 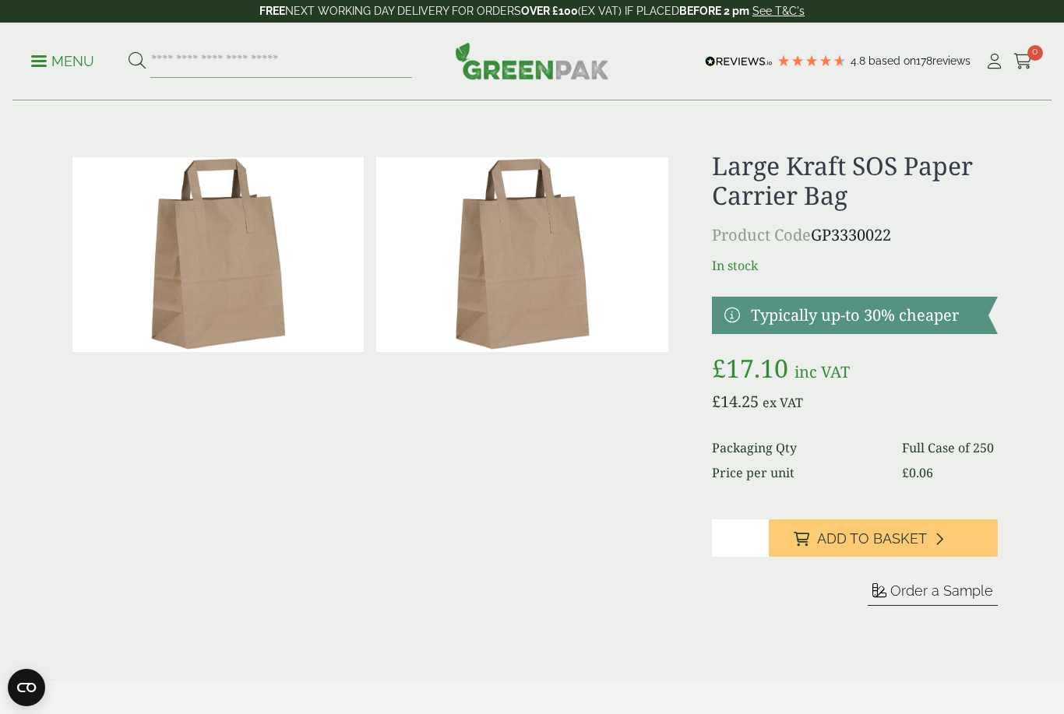 I want to click on a: 0, so click(x=1022, y=62).